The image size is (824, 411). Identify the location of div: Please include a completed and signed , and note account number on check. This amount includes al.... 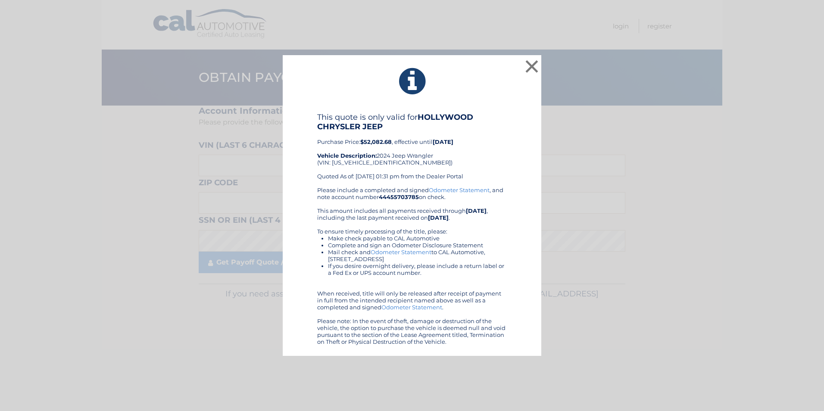
(412, 266).